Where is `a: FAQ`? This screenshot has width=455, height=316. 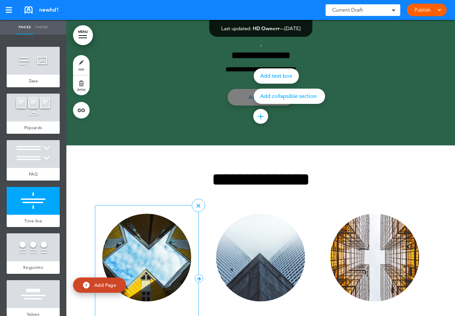
a: FAQ is located at coordinates (33, 174).